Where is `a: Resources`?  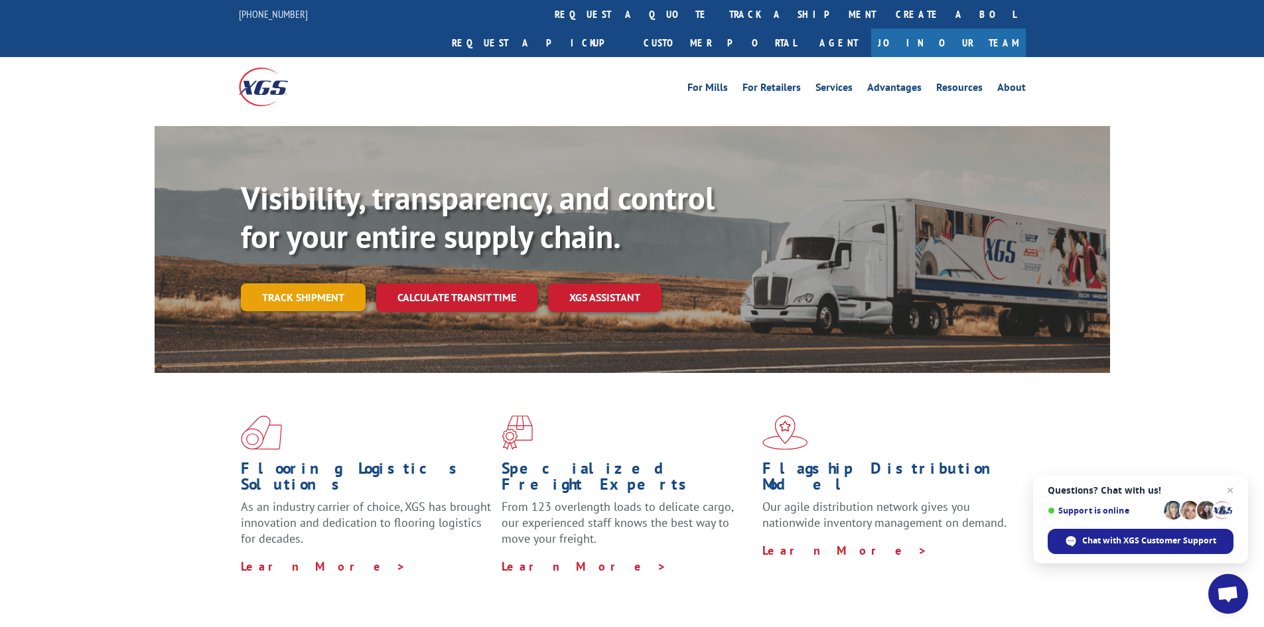
a: Resources is located at coordinates (959, 90).